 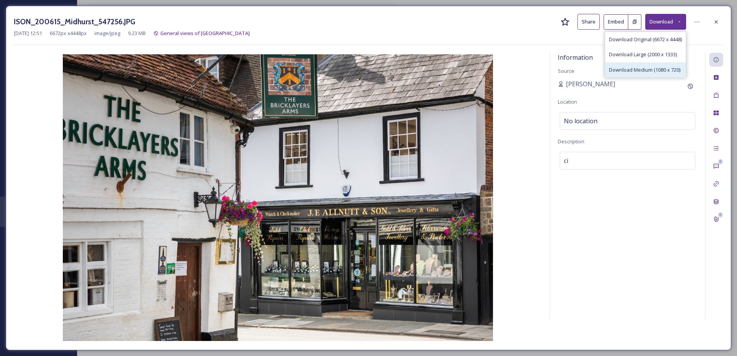 I want to click on span: Information, so click(x=575, y=57).